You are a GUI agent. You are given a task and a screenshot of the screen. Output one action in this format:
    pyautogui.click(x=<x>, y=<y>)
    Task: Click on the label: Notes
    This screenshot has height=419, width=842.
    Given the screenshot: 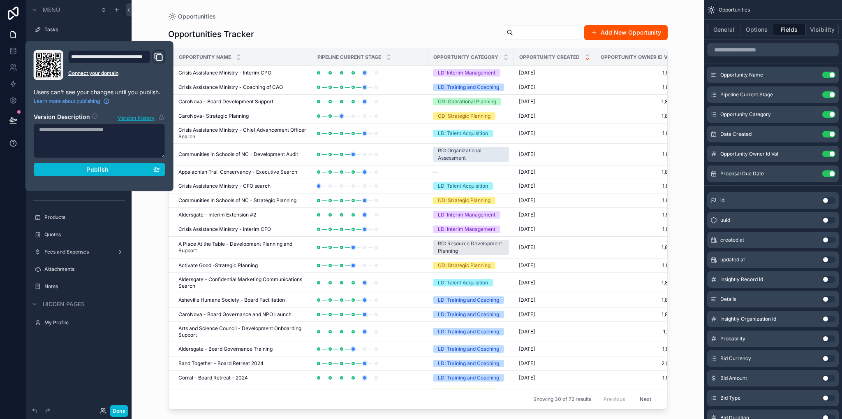 What is the action you would take?
    pyautogui.click(x=85, y=286)
    